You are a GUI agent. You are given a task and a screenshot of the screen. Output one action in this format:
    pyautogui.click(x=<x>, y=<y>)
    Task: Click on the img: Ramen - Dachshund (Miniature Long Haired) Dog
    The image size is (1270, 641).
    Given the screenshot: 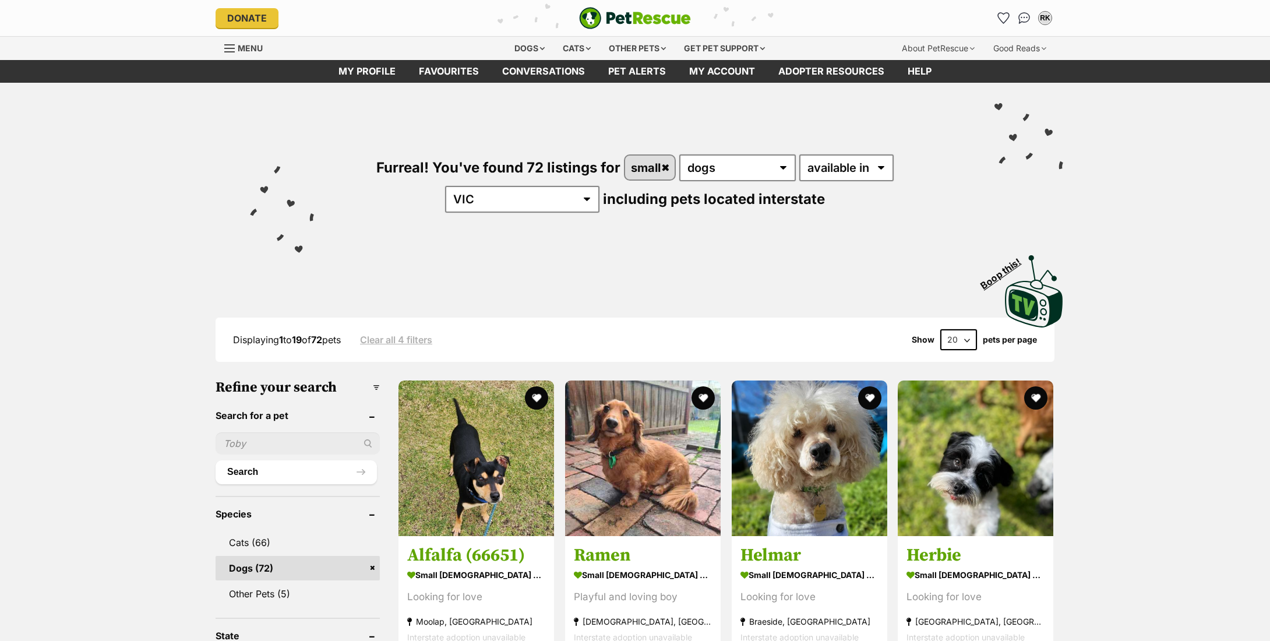 What is the action you would take?
    pyautogui.click(x=643, y=458)
    